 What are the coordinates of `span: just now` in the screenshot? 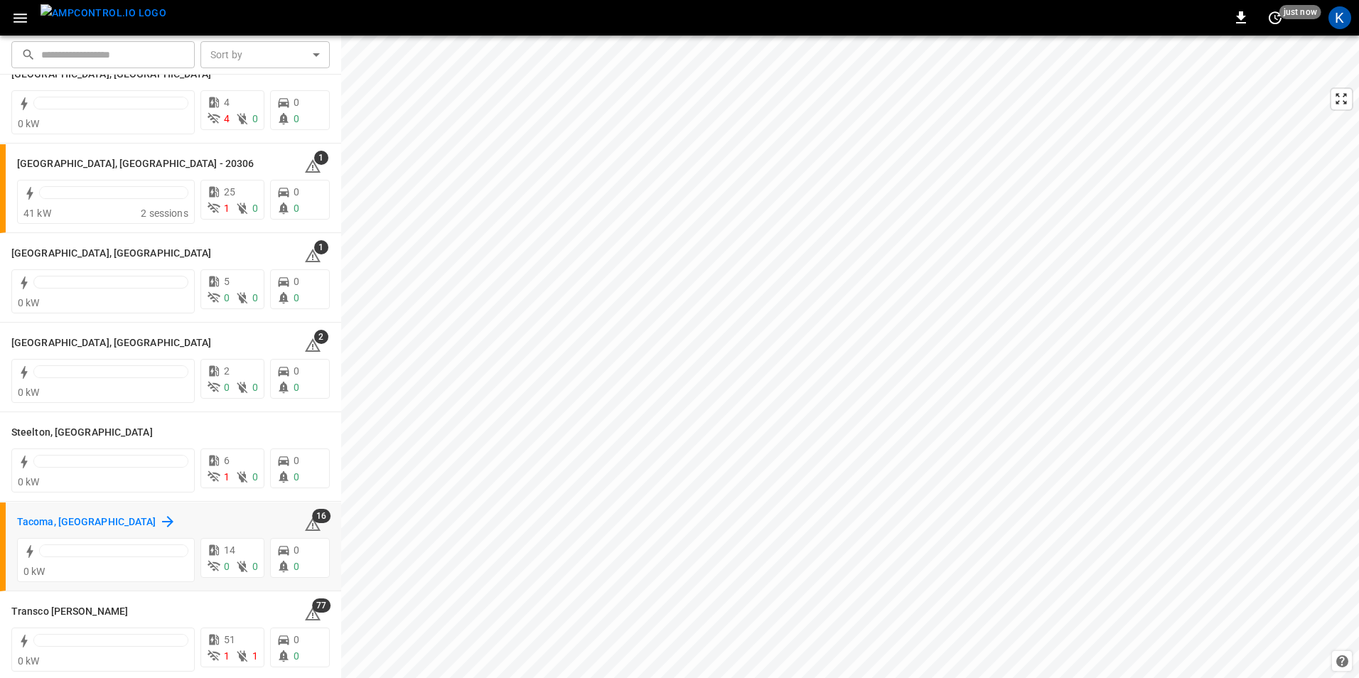 It's located at (1300, 12).